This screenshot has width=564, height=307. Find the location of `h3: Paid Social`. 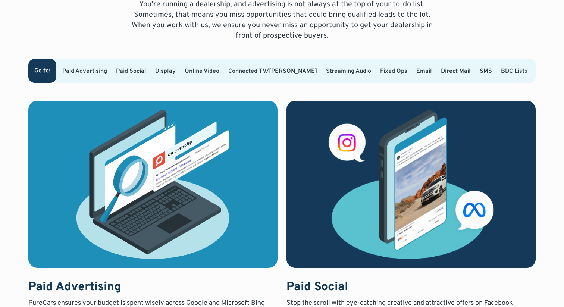

h3: Paid Social is located at coordinates (405, 288).